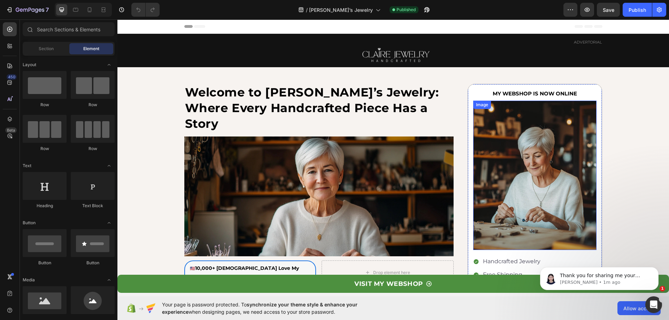  Describe the element at coordinates (201, 177) in the screenshot. I see `img: gempages_574260278791767086-e726eea8-9c36-4d8f-aa04-ca91c3010384.webp` at that location.